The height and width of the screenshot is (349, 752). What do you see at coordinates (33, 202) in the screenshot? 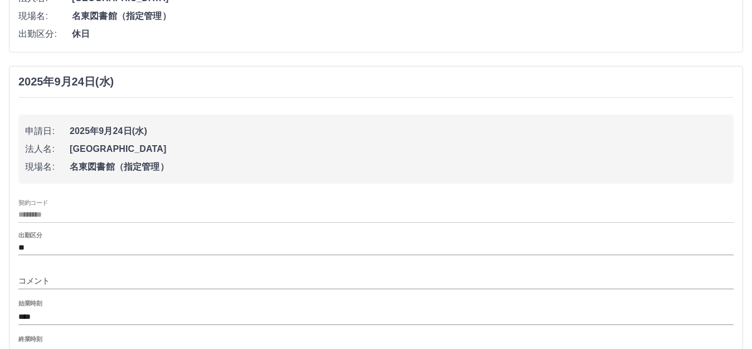
I see `label: 契約コード` at bounding box center [33, 202].